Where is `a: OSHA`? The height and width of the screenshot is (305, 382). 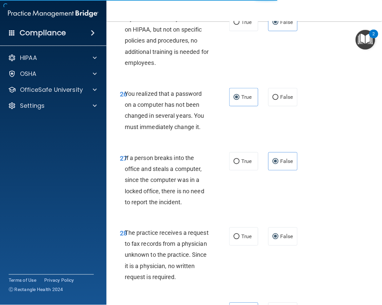 a: OSHA is located at coordinates (52, 74).